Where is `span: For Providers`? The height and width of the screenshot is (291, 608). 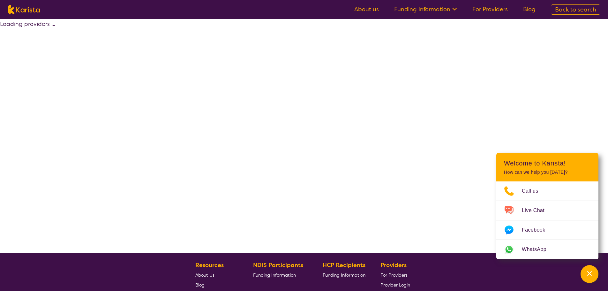
span: For Providers is located at coordinates (394, 275).